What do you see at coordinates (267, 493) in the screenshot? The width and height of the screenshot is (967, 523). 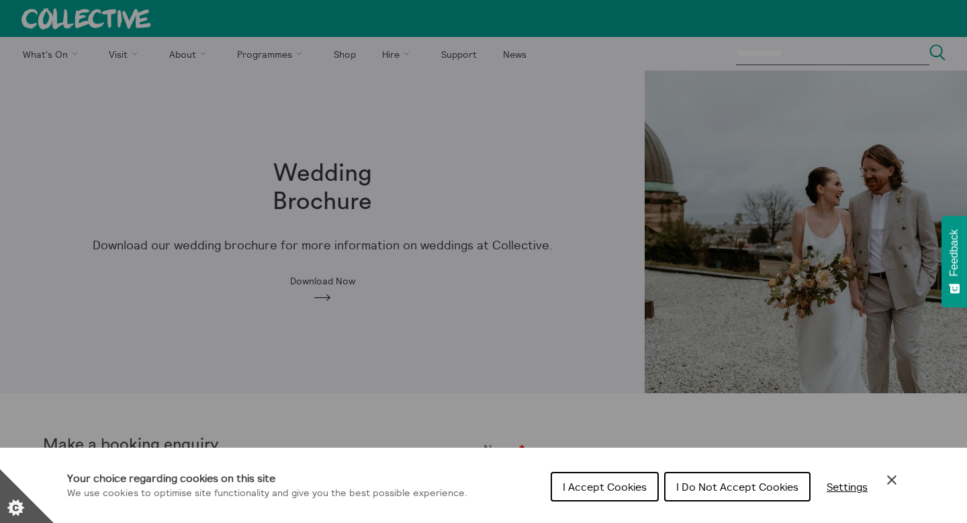 I see `p: We use cookies to optimise site functionality and give you the best possible experience.` at bounding box center [267, 493].